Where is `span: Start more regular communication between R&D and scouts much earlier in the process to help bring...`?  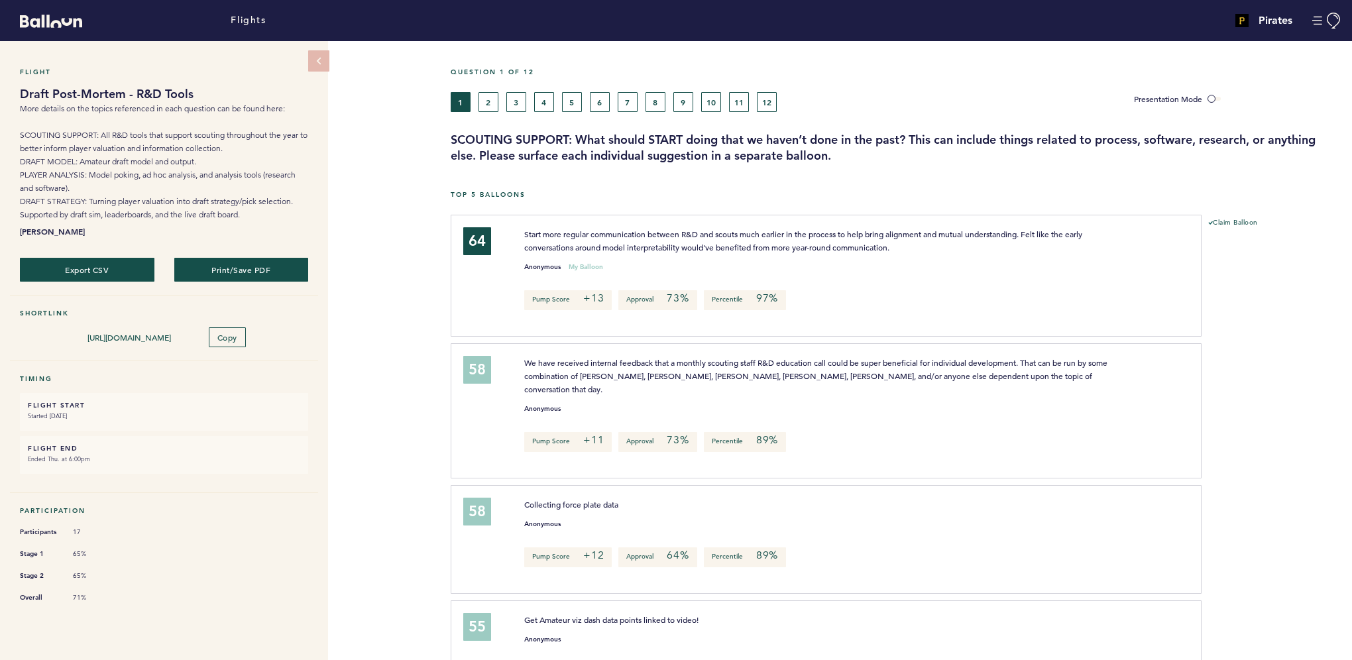 span: Start more regular communication between R&D and scouts much earlier in the process to help bring... is located at coordinates (804, 241).